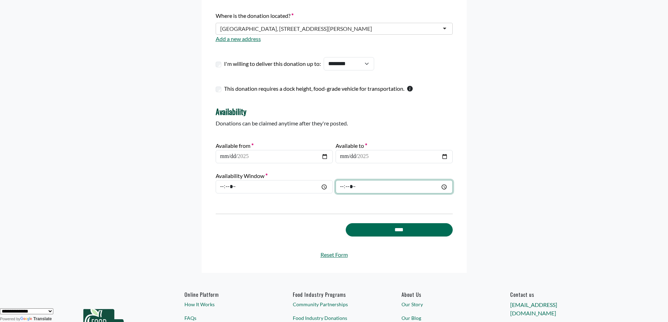  What do you see at coordinates (225, 304) in the screenshot?
I see `a: How It Works` at bounding box center [225, 304].